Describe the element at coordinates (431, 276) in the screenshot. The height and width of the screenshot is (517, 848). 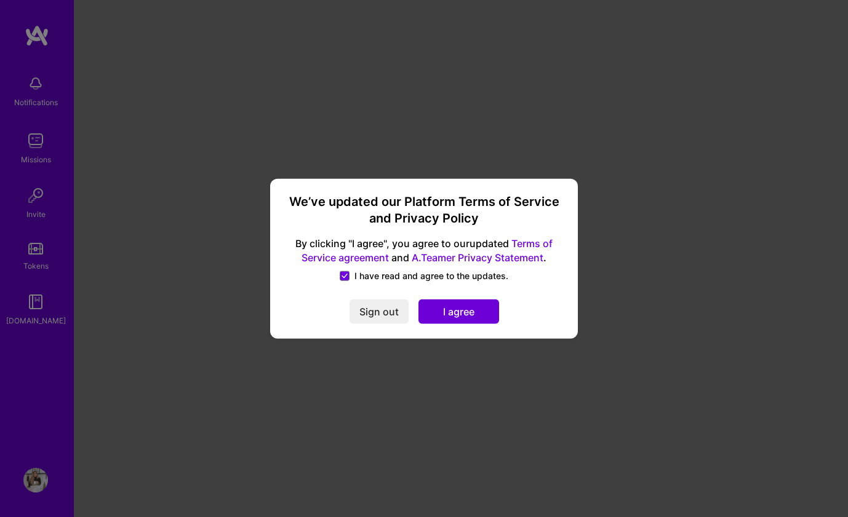
I see `span: I have read and agree to the updates.` at that location.